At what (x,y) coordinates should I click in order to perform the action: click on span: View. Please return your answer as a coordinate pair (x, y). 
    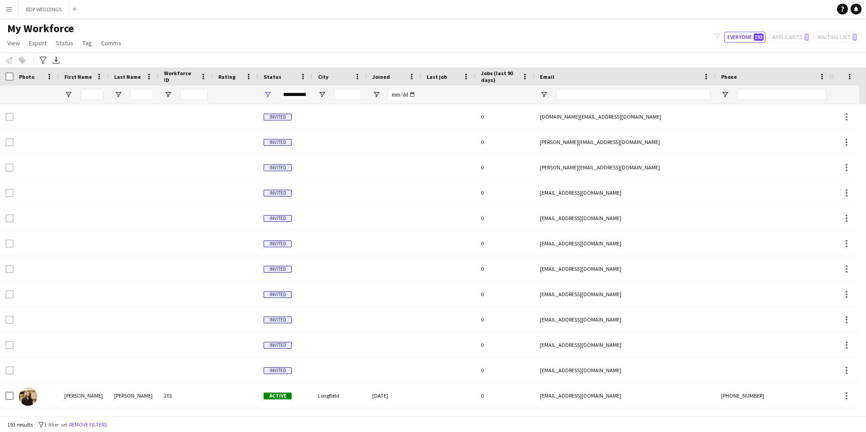
    Looking at the image, I should click on (14, 43).